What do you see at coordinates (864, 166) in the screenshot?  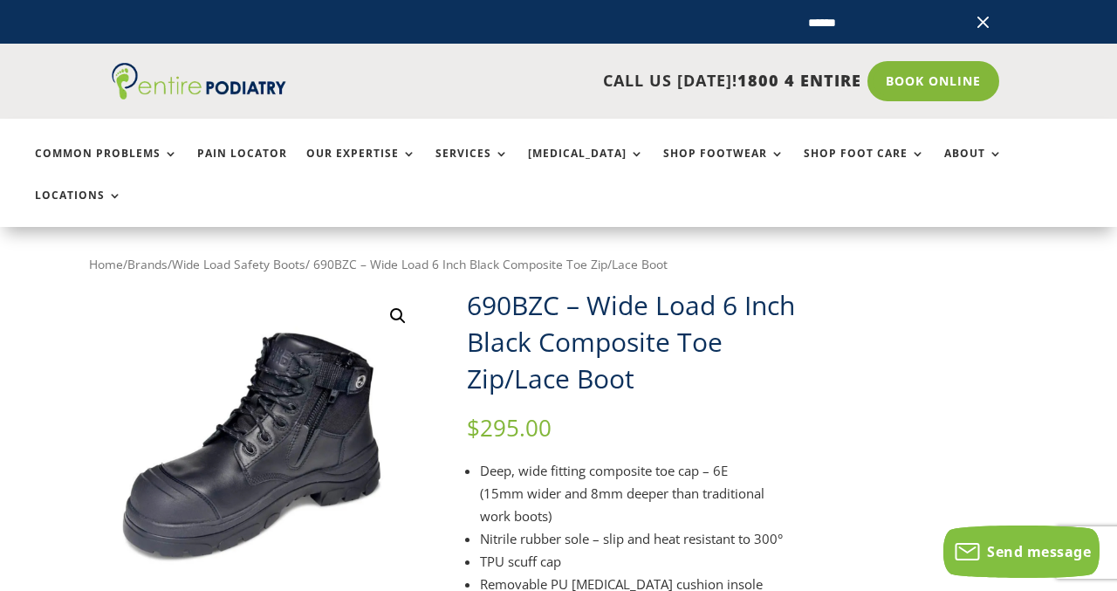 I see `a: Shop Foot Care` at bounding box center [864, 166].